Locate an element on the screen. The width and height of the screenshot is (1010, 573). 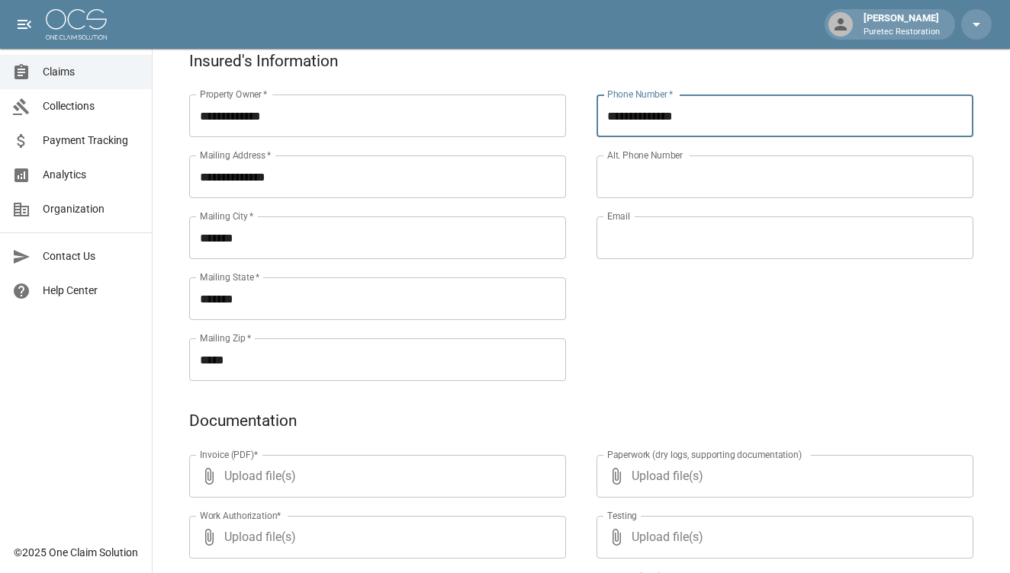
p: Puretec Restoration is located at coordinates (901, 32).